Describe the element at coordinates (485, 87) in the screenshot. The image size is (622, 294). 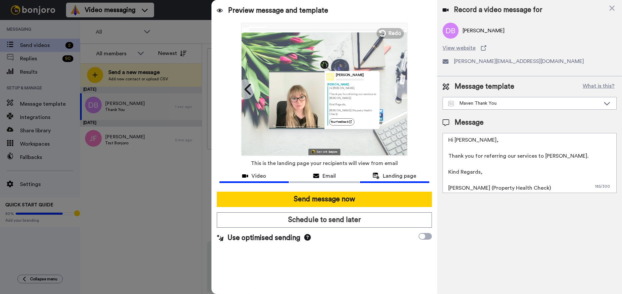
I see `span: Message template` at that location.